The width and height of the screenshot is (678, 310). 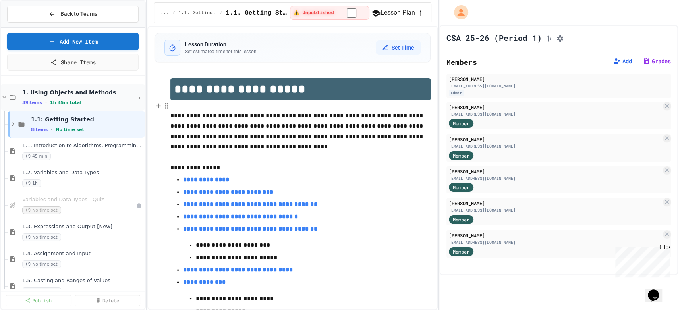 I want to click on button: Lesson Plan, so click(x=393, y=13).